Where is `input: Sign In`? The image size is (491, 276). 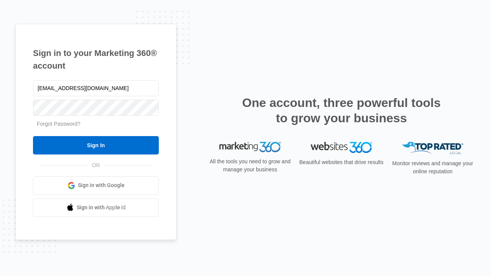
input: Sign In is located at coordinates (96, 146).